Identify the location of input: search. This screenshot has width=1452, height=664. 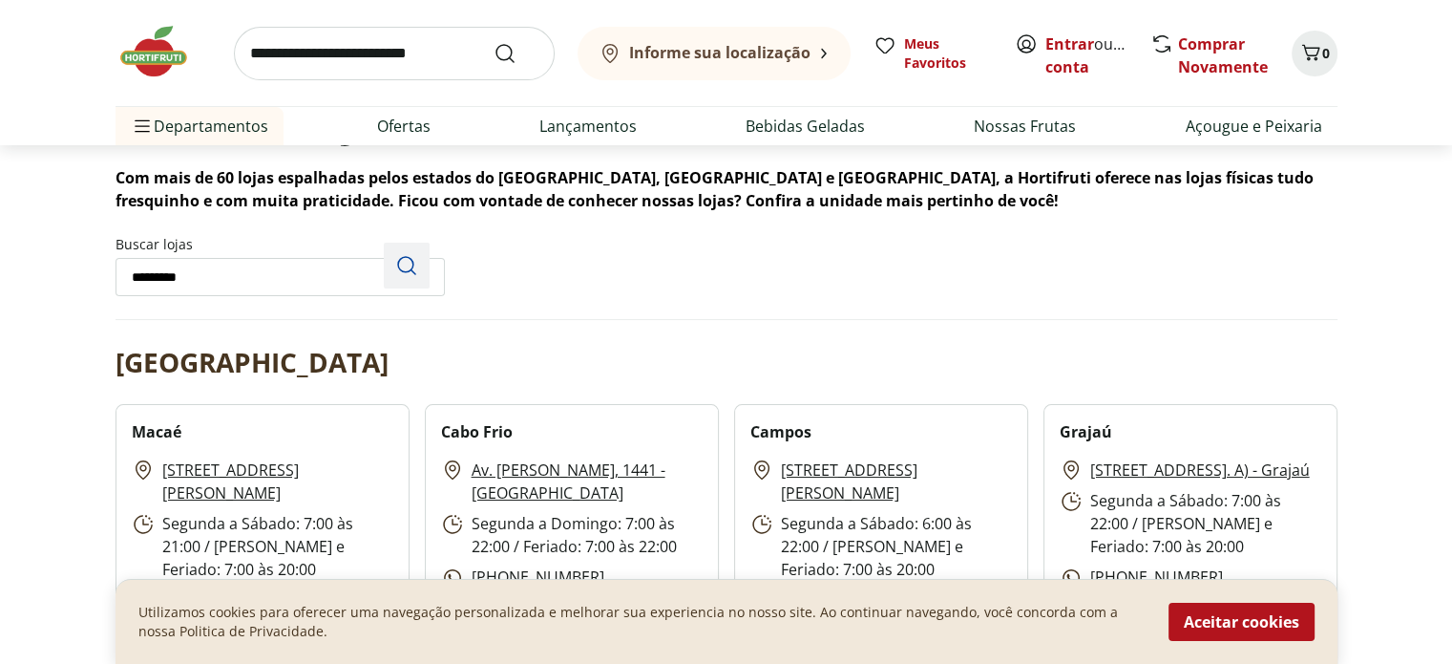
(394, 53).